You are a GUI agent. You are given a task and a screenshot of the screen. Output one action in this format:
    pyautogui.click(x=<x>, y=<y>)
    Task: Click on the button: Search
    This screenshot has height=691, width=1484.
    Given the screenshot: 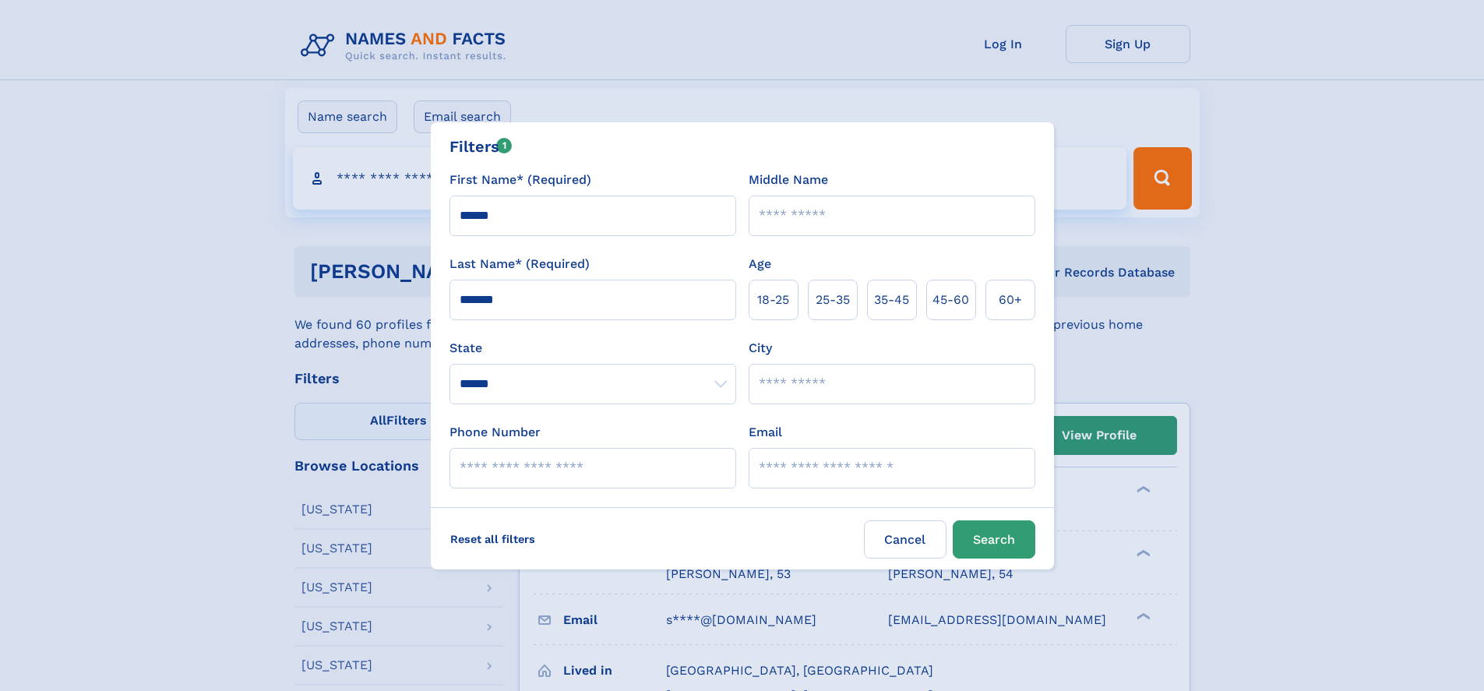 What is the action you would take?
    pyautogui.click(x=994, y=539)
    